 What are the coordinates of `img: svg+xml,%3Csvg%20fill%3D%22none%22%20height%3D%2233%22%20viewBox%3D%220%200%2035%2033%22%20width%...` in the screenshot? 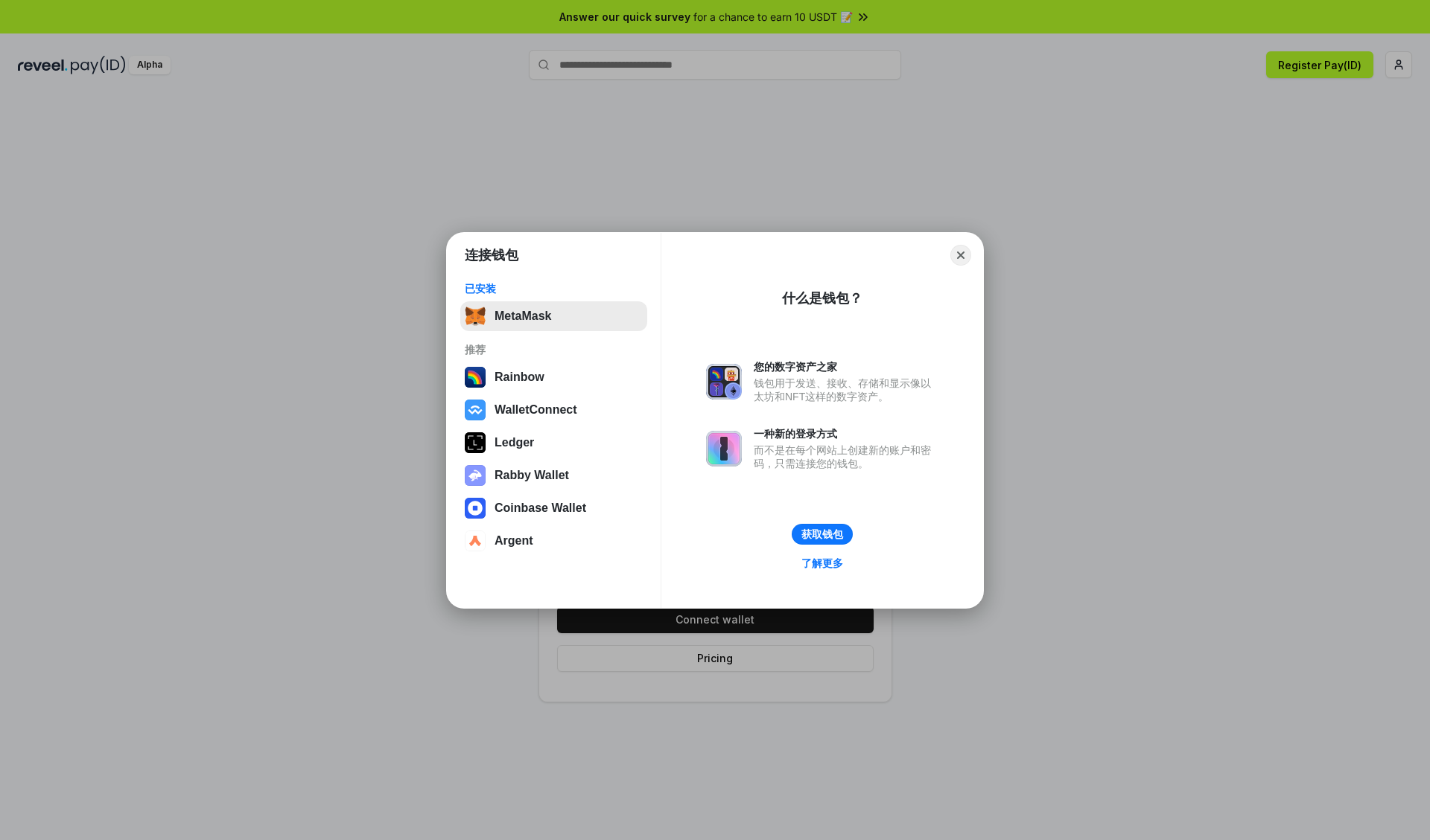 It's located at (475, 316).